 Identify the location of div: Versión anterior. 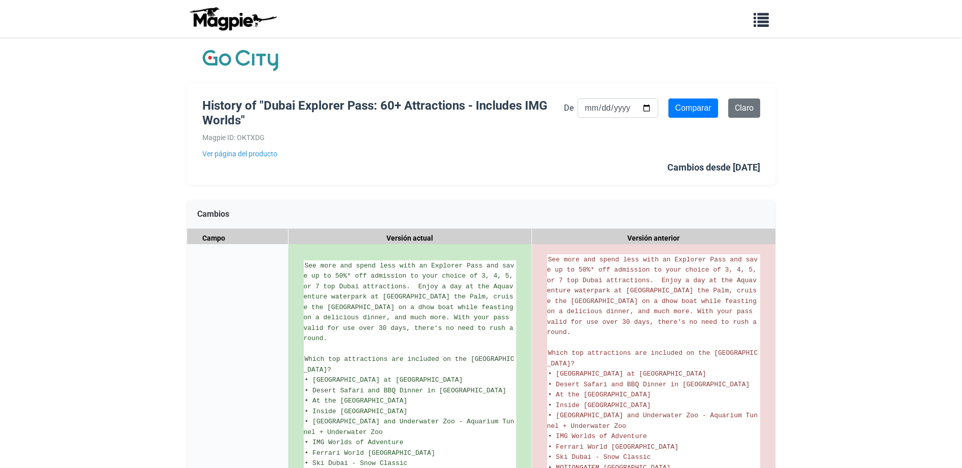
(654, 238).